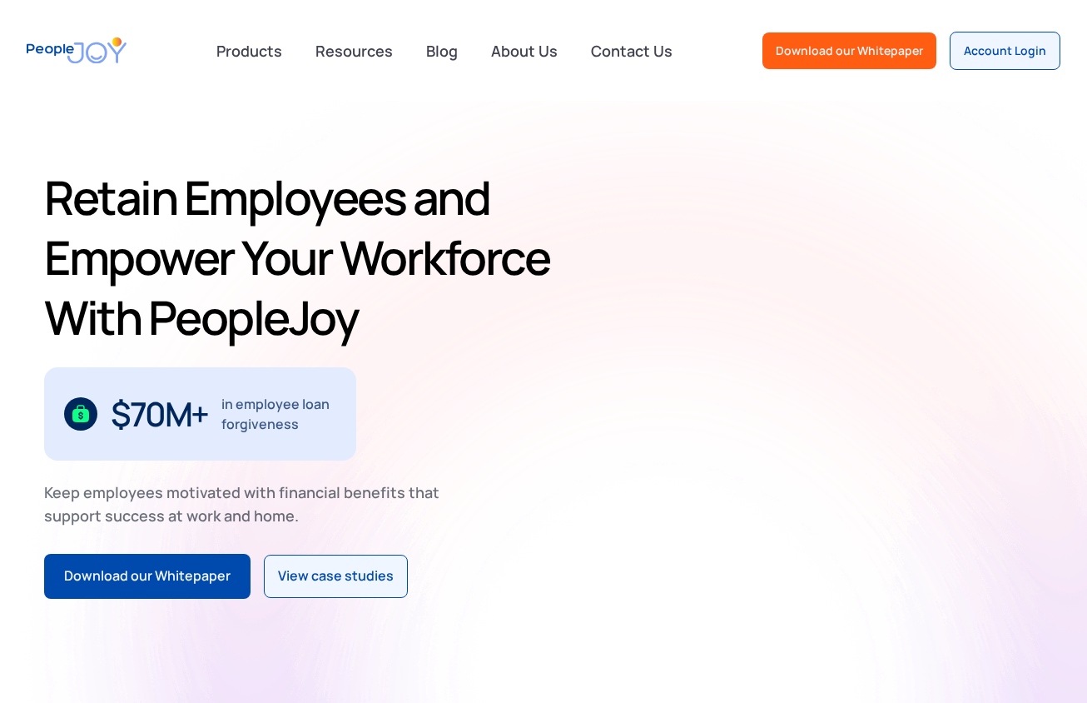  I want to click on div: 1 / 3, so click(200, 414).